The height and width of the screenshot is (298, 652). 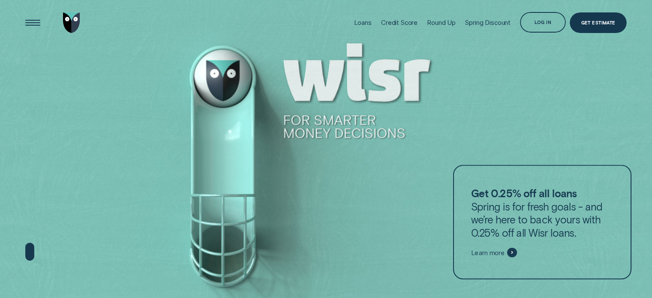 What do you see at coordinates (399, 22) in the screenshot?
I see `div: Credit Score` at bounding box center [399, 22].